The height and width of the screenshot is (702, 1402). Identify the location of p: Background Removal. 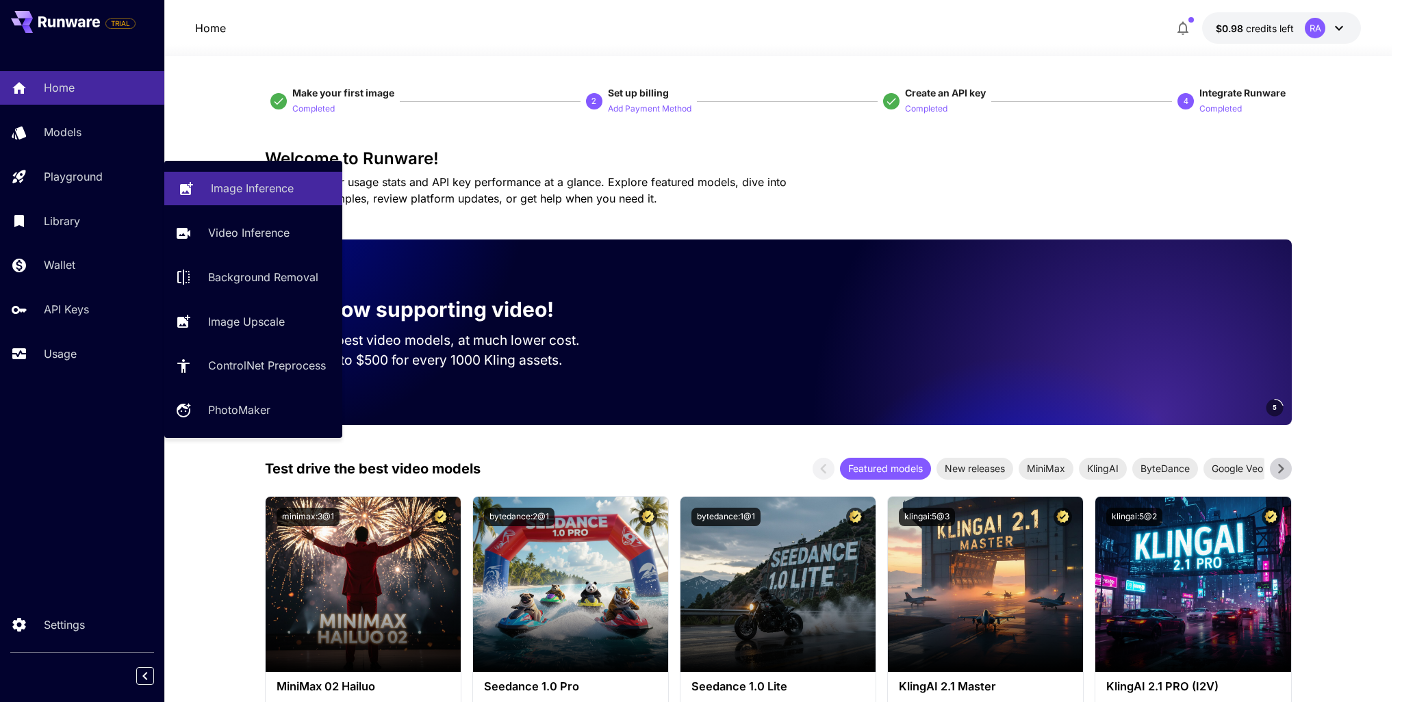
(263, 277).